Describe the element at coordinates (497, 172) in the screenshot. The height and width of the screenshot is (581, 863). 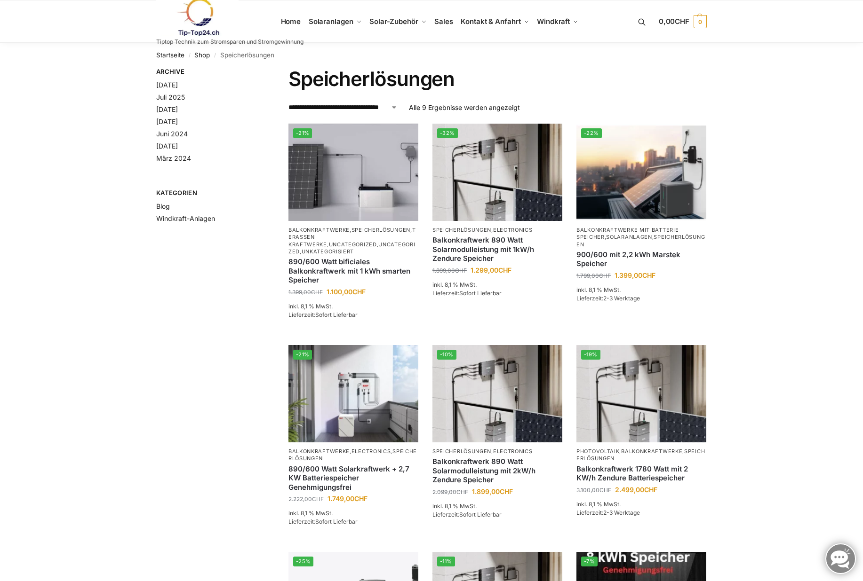
I see `a: -32%Balkonkraftwerk 890 Watt Solarmodulleistung mit 1kW/h Zendure Speicher` at that location.